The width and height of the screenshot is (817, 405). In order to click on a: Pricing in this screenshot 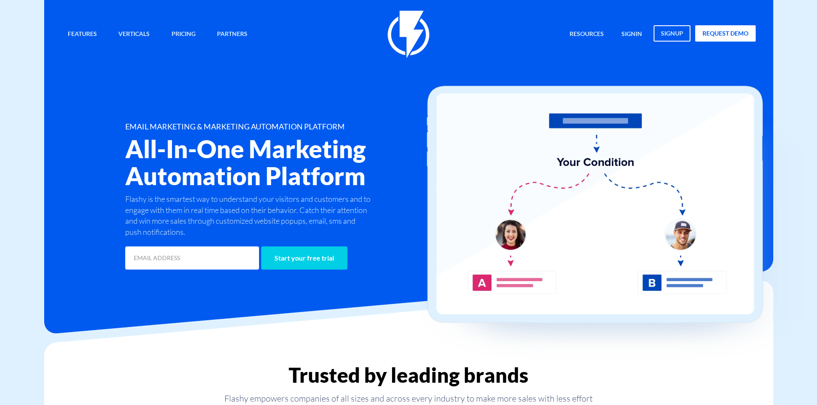, I will do `click(184, 34)`.